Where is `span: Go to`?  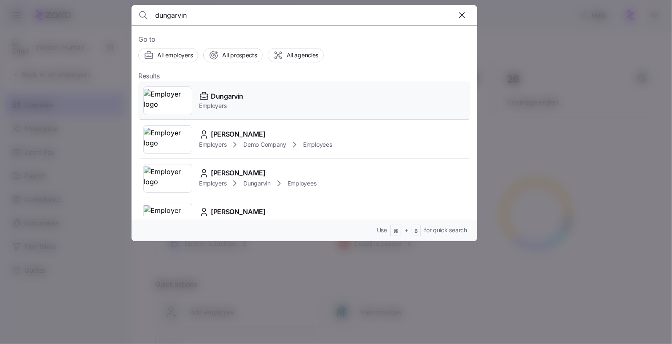
span: Go to is located at coordinates (305, 39).